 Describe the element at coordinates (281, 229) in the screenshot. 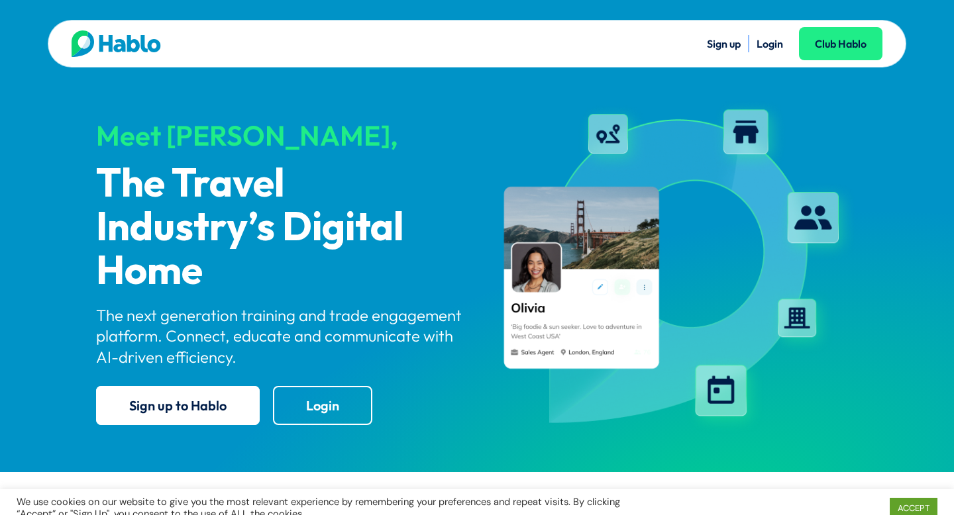

I see `p: The Travel Industry’s Digital Home` at that location.